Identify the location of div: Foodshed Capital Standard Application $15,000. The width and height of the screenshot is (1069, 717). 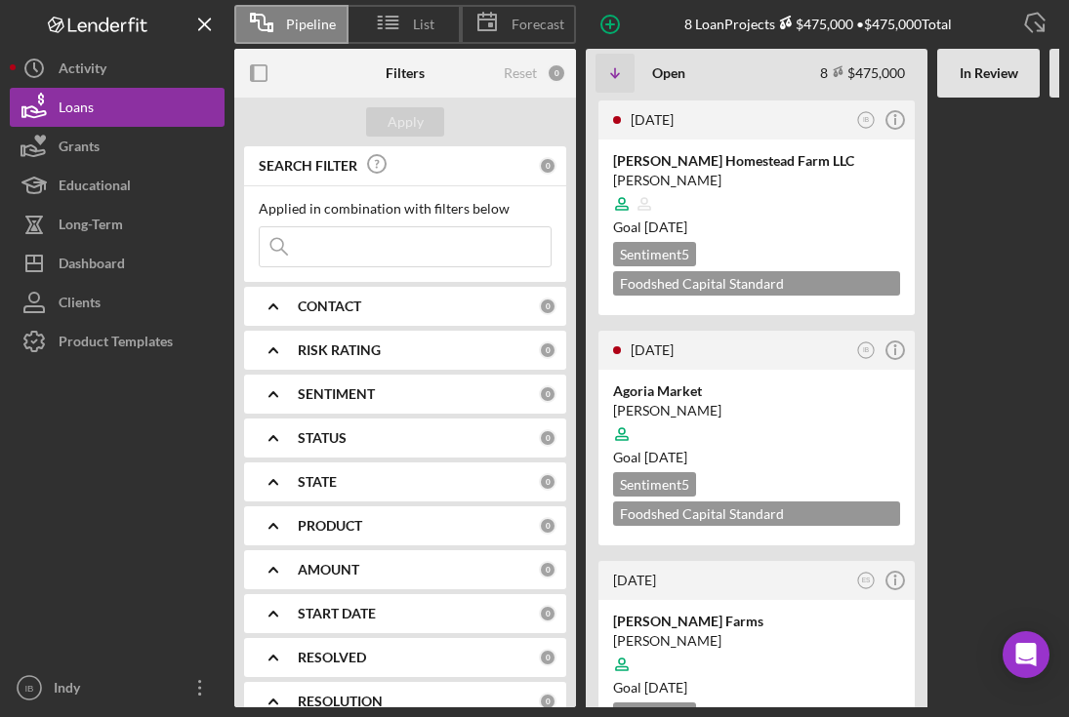
(756, 513).